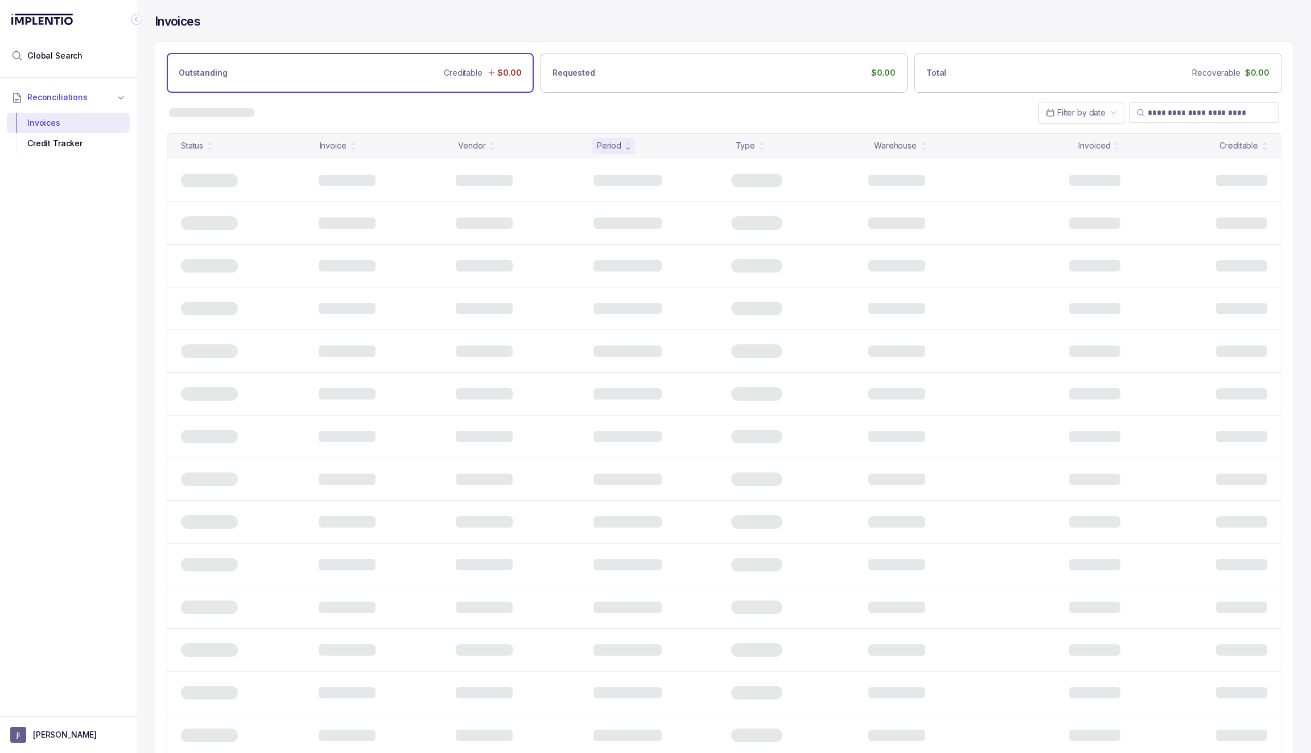  What do you see at coordinates (1094, 146) in the screenshot?
I see `div: Invoiced` at bounding box center [1094, 146].